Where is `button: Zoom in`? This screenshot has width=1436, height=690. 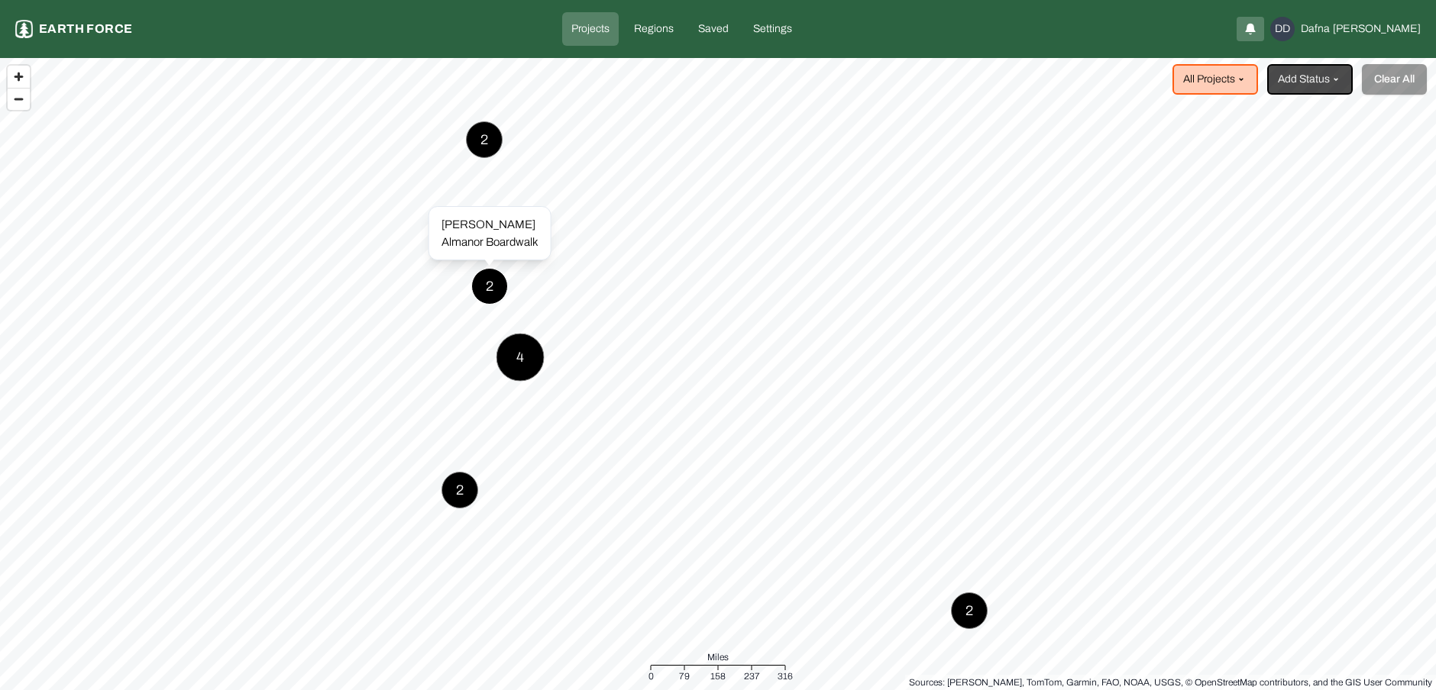 button: Zoom in is located at coordinates (18, 76).